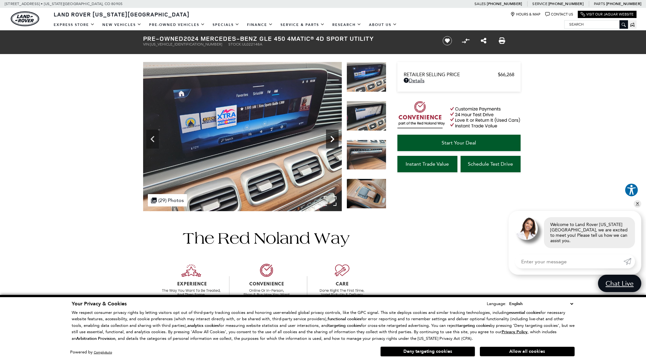 The height and width of the screenshot is (361, 646). I want to click on div: Language:, so click(496, 303).